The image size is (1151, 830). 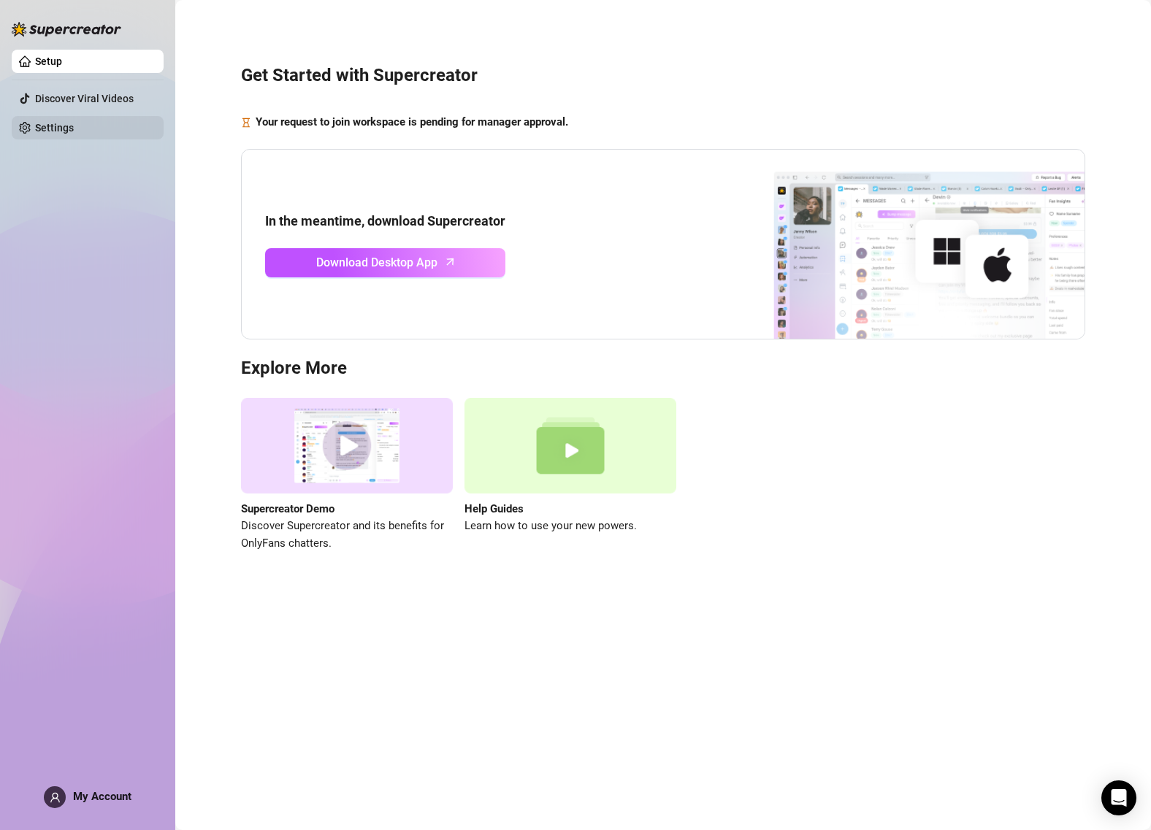 I want to click on strong: Supercreator Demo, so click(x=288, y=509).